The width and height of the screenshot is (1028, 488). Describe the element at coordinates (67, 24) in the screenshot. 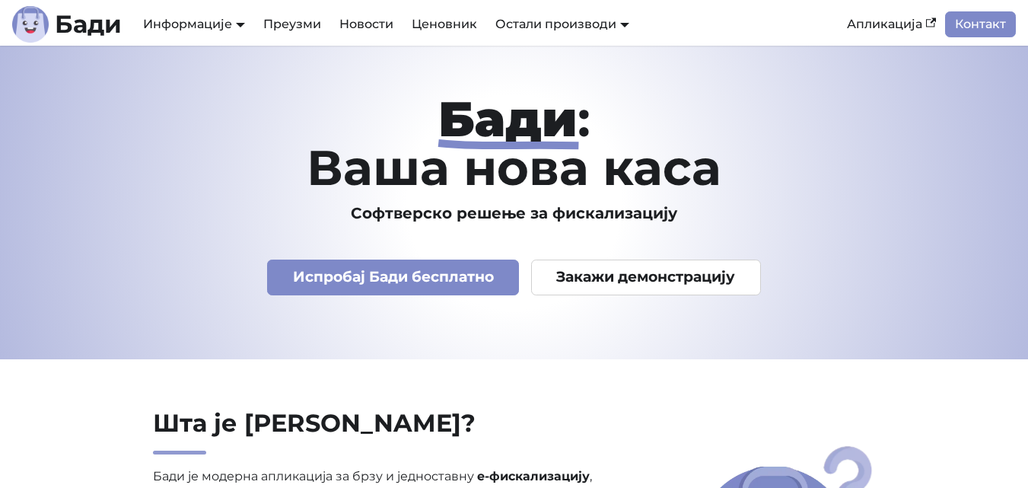

I see `a: ЛогоБади` at that location.